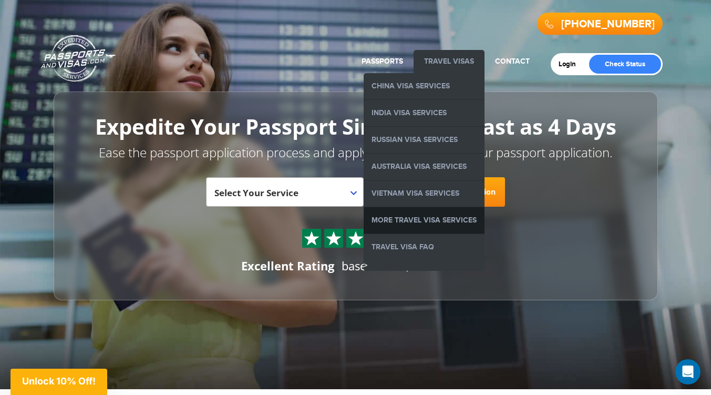 This screenshot has width=711, height=395. Describe the element at coordinates (424, 247) in the screenshot. I see `a: Travel Visa FAQ` at that location.